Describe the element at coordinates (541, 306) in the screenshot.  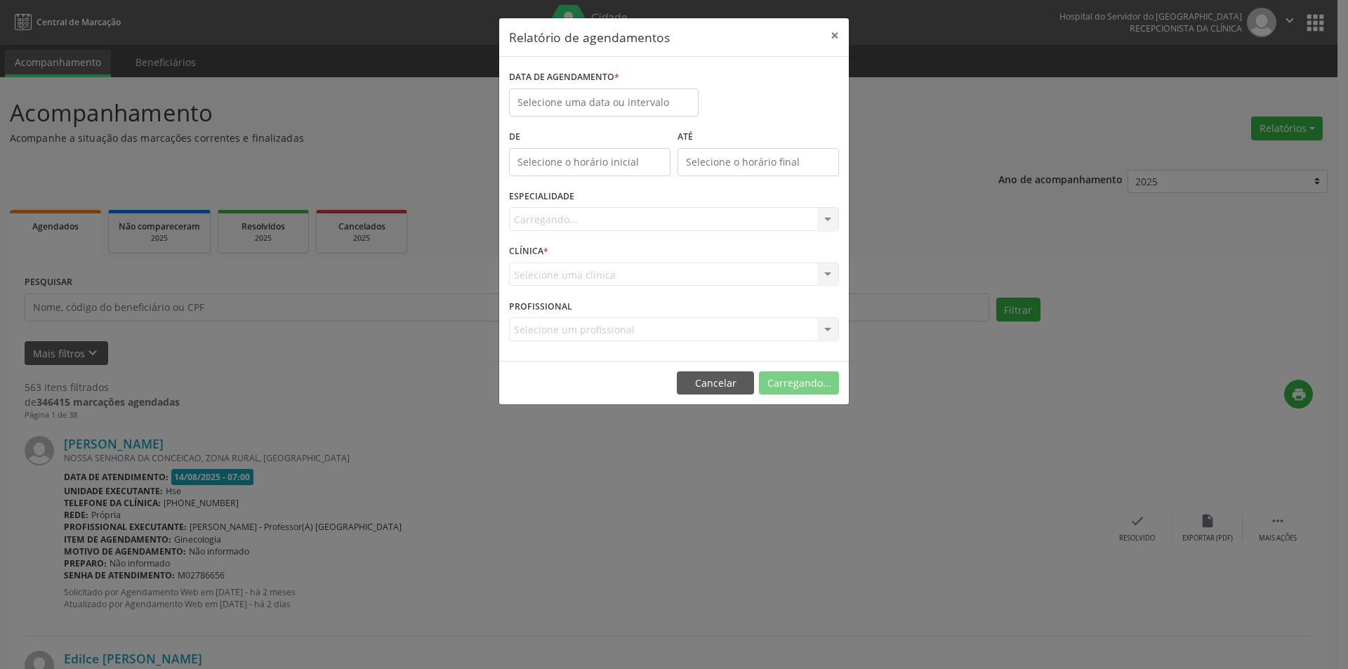
I see `label: PROFISSIONAL` at that location.